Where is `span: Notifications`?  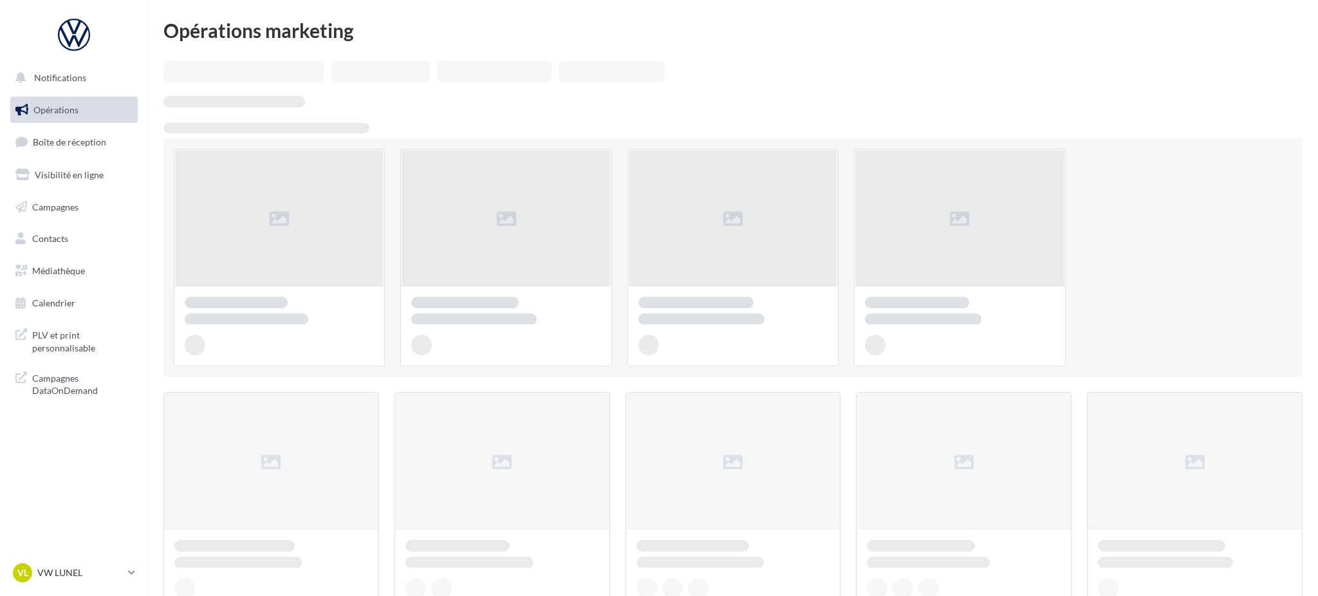
span: Notifications is located at coordinates (60, 77).